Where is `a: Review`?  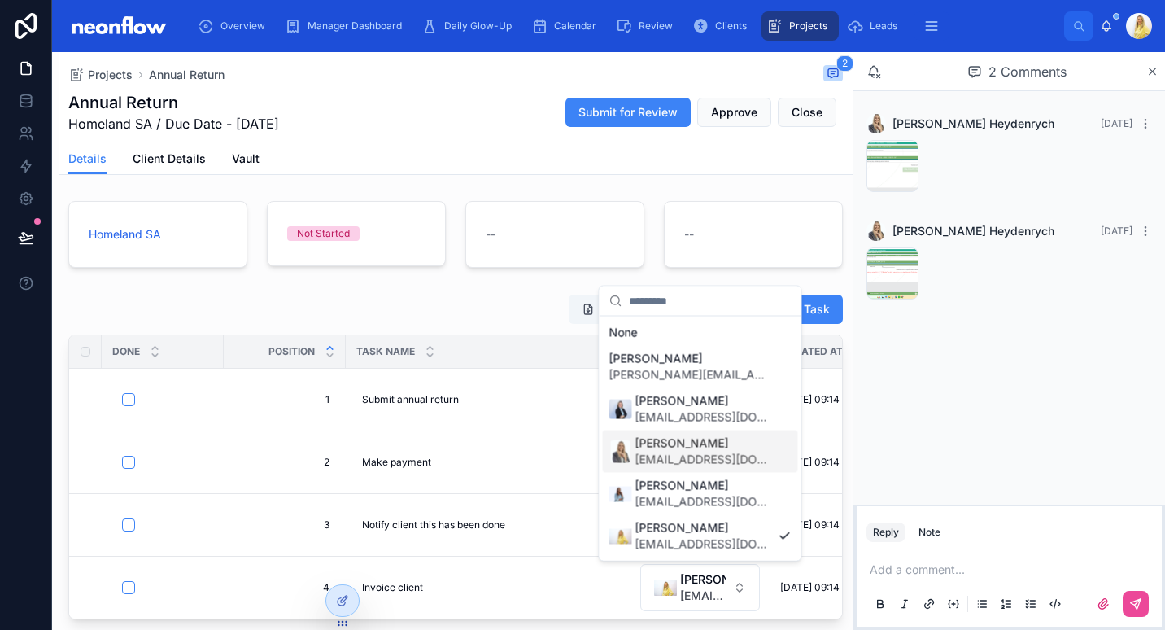
a: Review is located at coordinates (648, 26).